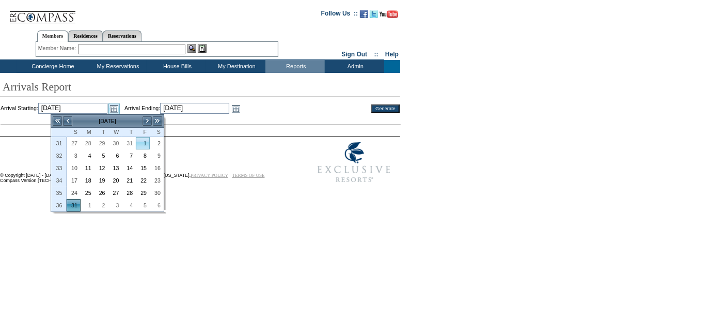 This screenshot has width=709, height=333. I want to click on th: Thursday, so click(129, 132).